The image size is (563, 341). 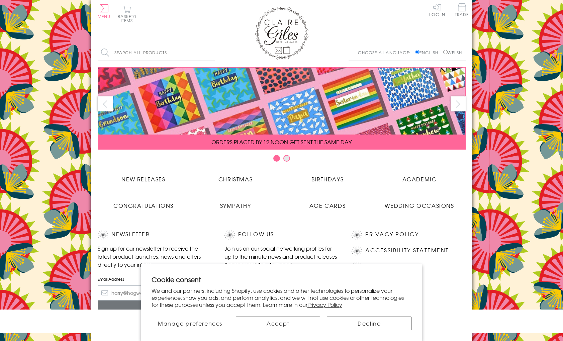 I want to click on span: Age Cards, so click(x=328, y=205).